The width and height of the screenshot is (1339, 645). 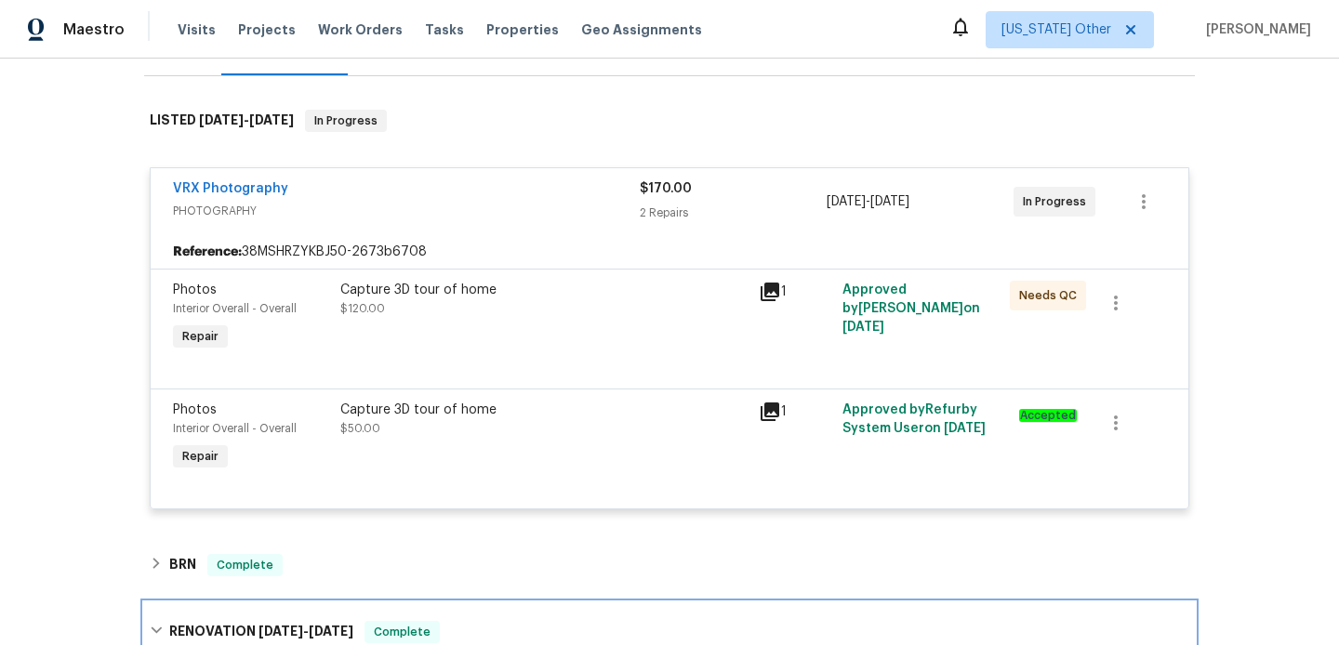 What do you see at coordinates (261, 632) in the screenshot?
I see `h6: RENOVATION` at bounding box center [261, 632].